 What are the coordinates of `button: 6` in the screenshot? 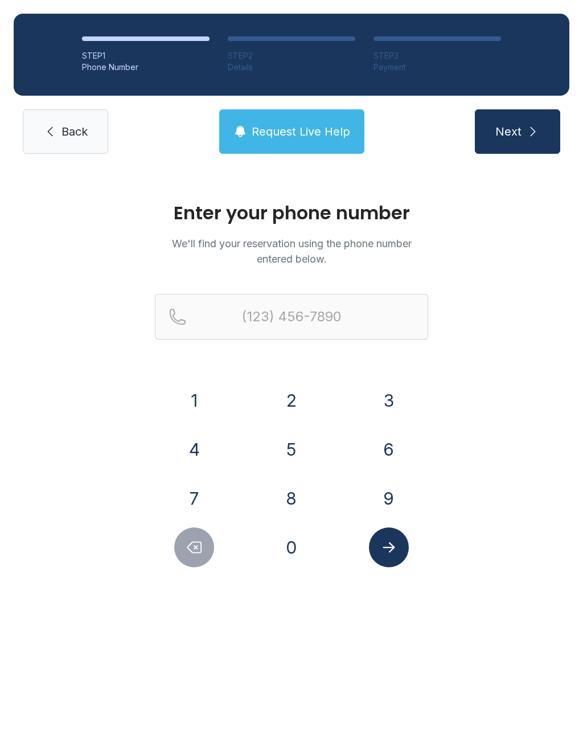 It's located at (389, 449).